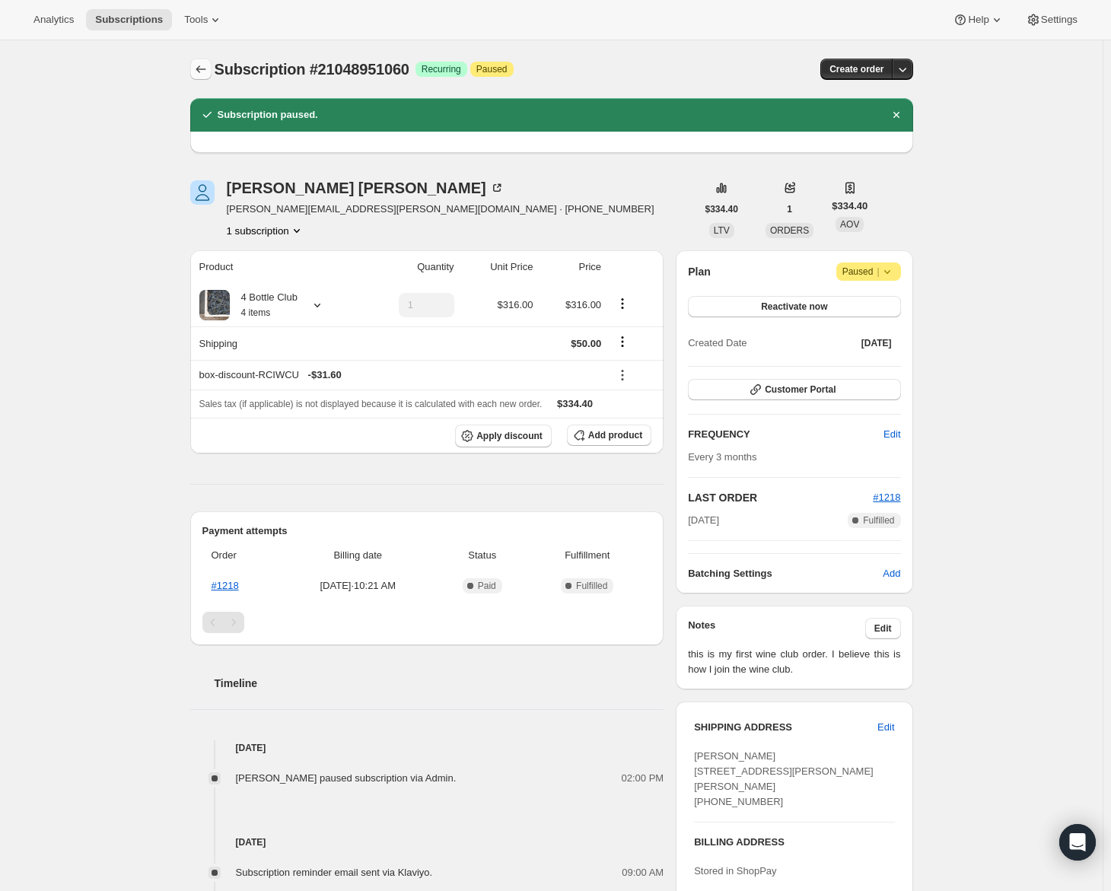  Describe the element at coordinates (215, 305) in the screenshot. I see `img: product img` at that location.